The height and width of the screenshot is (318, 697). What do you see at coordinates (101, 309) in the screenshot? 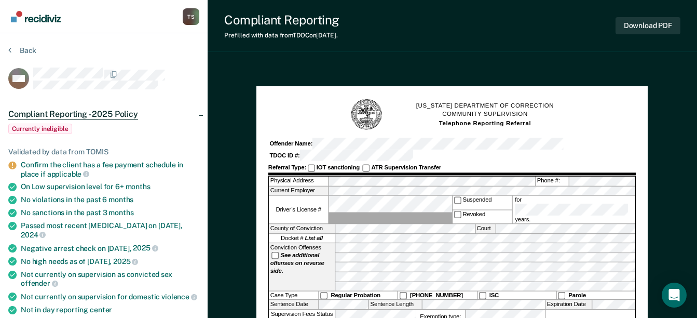
I see `span: center` at bounding box center [101, 309].